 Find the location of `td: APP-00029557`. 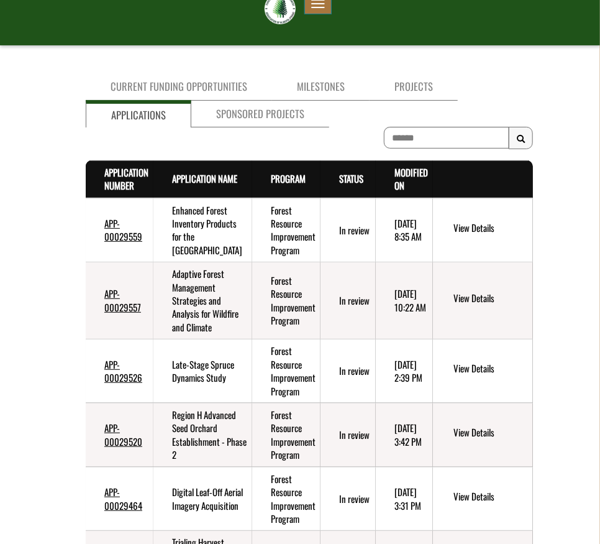

td: APP-00029557 is located at coordinates (119, 301).